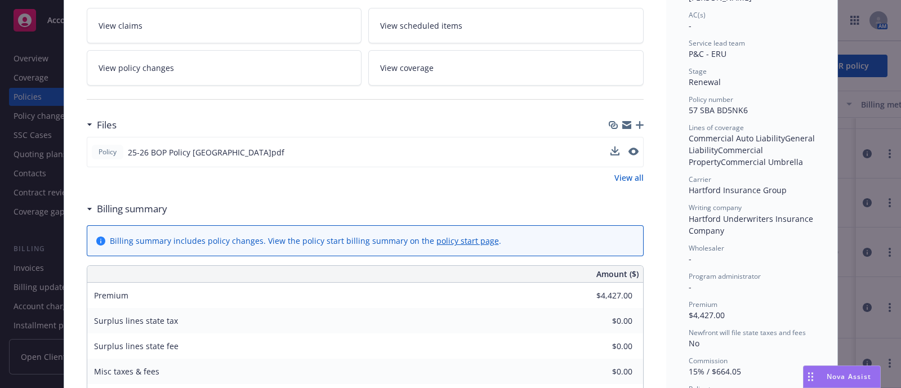  Describe the element at coordinates (705, 82) in the screenshot. I see `span: Renewal` at that location.